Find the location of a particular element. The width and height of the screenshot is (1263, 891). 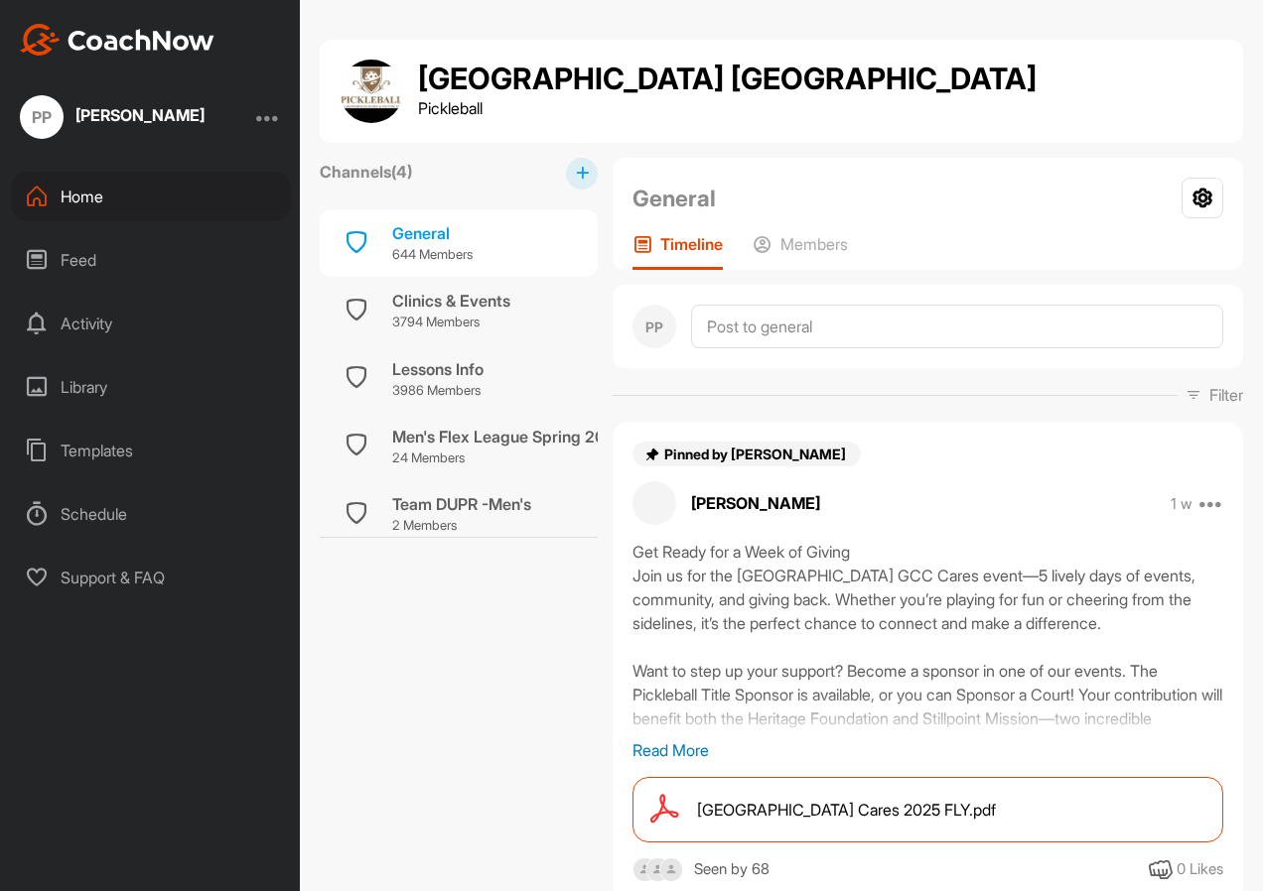

div: Men's Flex League Spring 2025 is located at coordinates (508, 437).